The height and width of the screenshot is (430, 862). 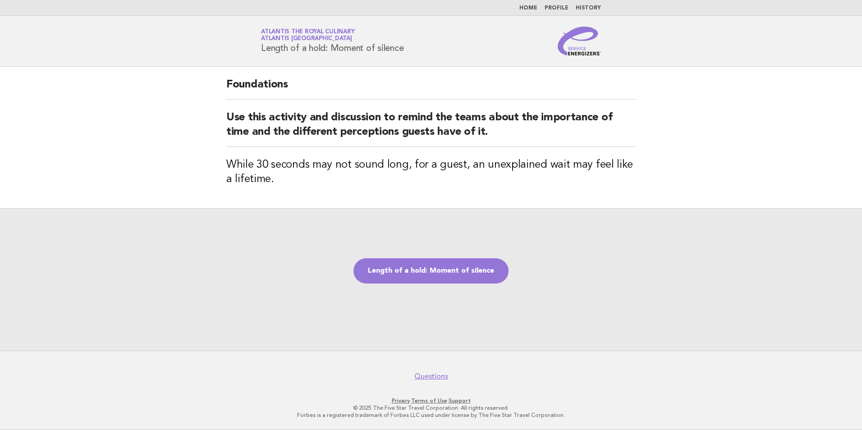 I want to click on a: History, so click(x=588, y=8).